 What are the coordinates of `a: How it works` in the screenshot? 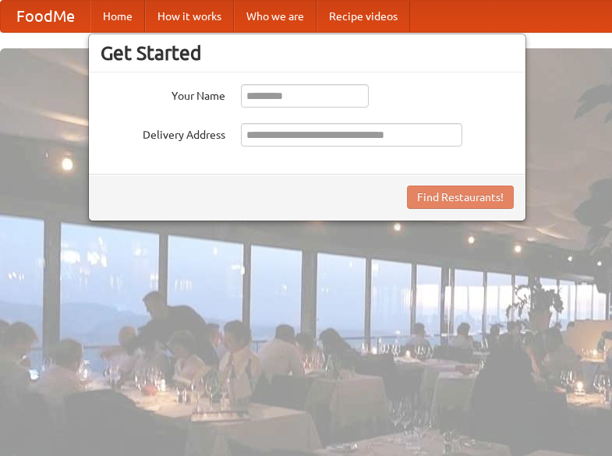 It's located at (189, 16).